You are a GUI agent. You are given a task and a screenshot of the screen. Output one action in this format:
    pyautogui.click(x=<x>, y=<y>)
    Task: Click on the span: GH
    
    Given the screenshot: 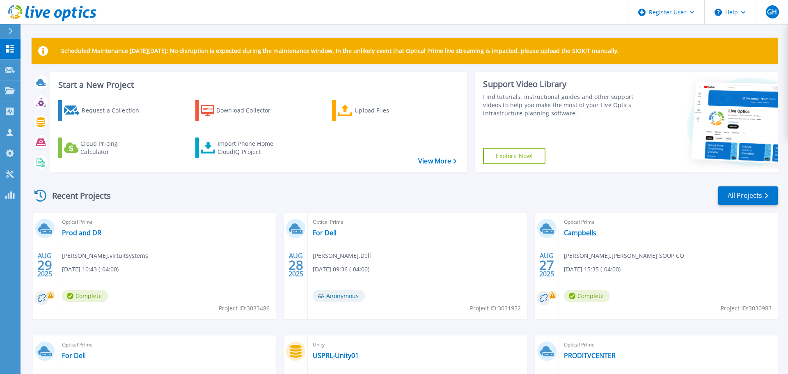 What is the action you would take?
    pyautogui.click(x=772, y=12)
    